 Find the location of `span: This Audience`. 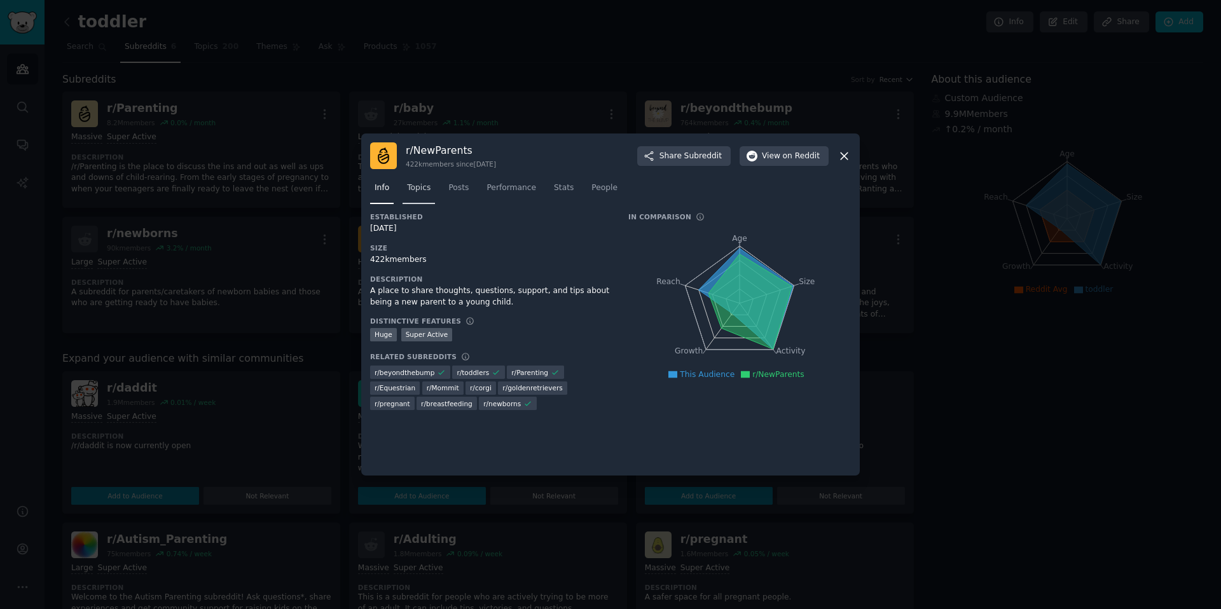

span: This Audience is located at coordinates (707, 375).